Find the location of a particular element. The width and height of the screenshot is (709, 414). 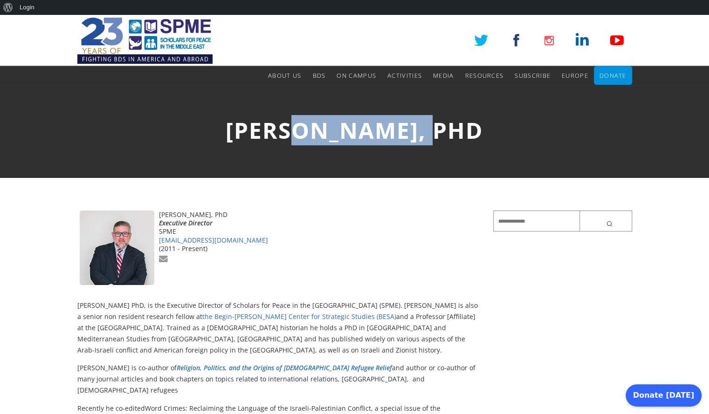

img: SPME is located at coordinates (145, 41).